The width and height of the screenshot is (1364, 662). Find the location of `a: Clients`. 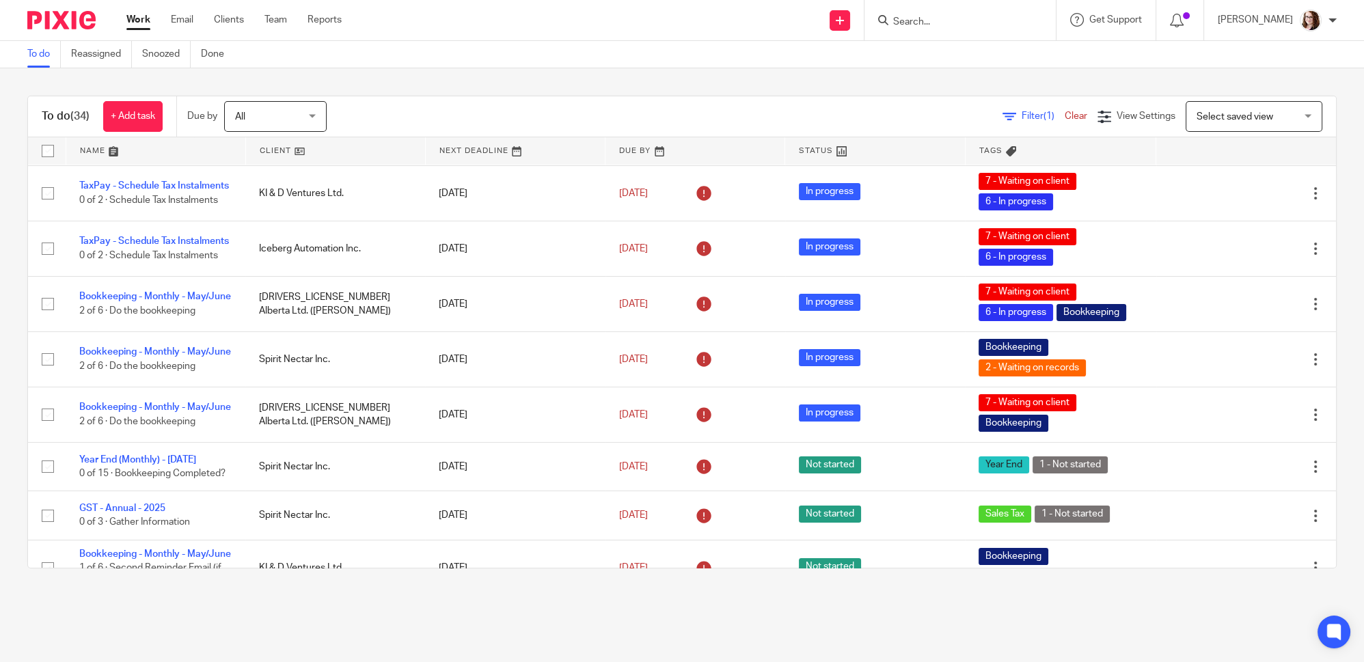

a: Clients is located at coordinates (229, 20).